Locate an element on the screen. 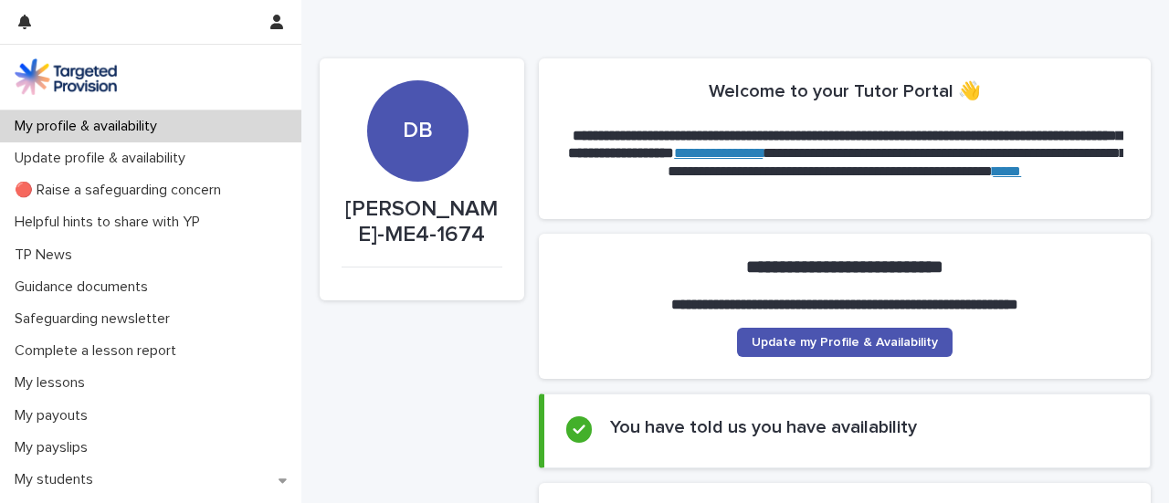 This screenshot has width=1169, height=503. h2: You have told us you have availability is located at coordinates (764, 427).